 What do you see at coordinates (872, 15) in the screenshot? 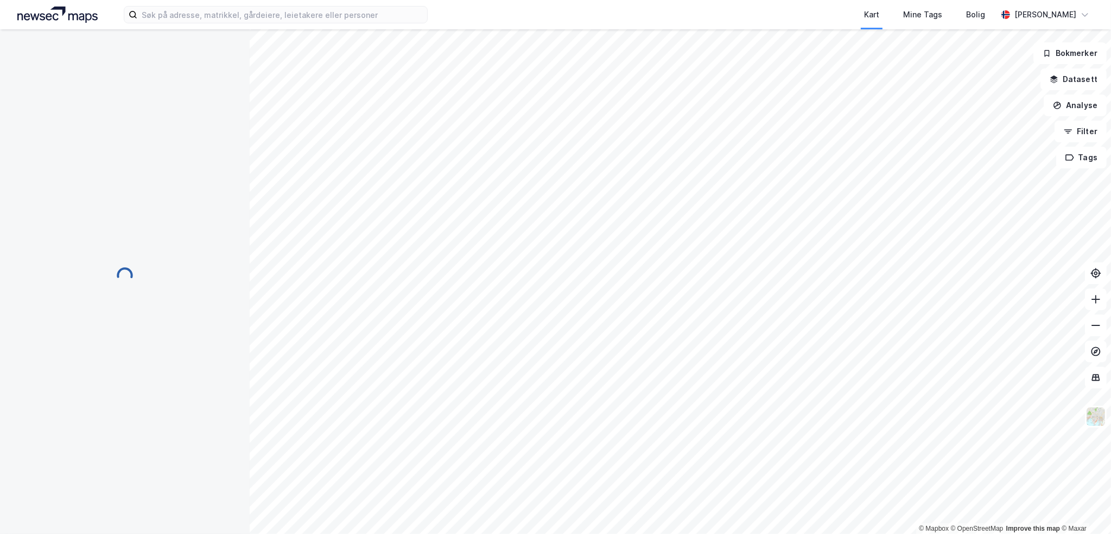
I see `div: Kart` at bounding box center [872, 15].